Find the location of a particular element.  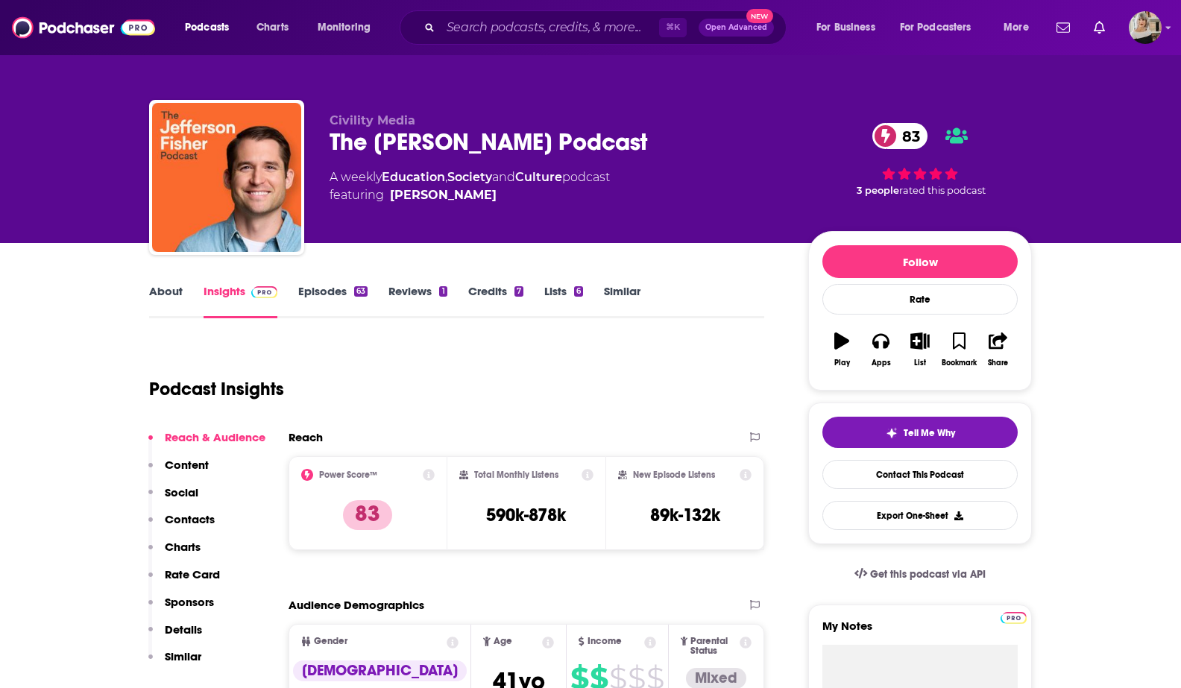

div: A weekly podcast is located at coordinates (470, 186).